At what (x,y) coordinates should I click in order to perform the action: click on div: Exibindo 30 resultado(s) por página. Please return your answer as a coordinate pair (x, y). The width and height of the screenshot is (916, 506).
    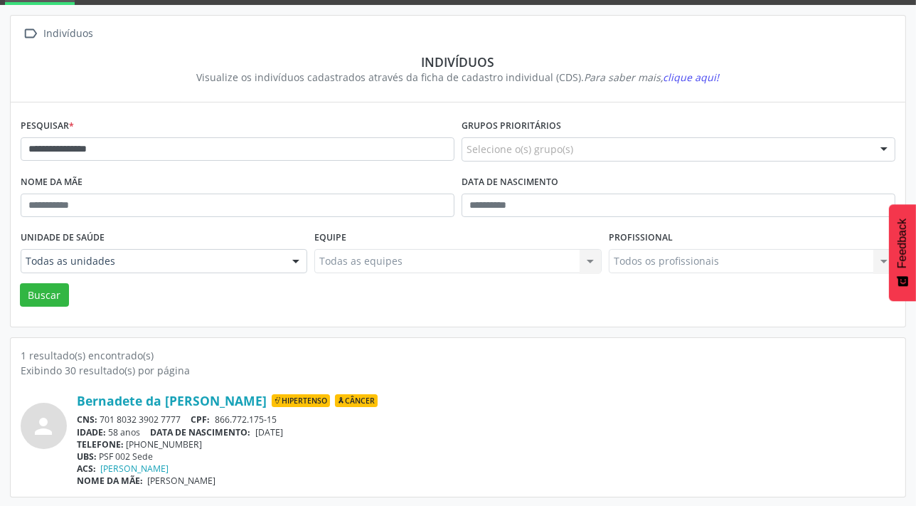
    Looking at the image, I should click on (458, 370).